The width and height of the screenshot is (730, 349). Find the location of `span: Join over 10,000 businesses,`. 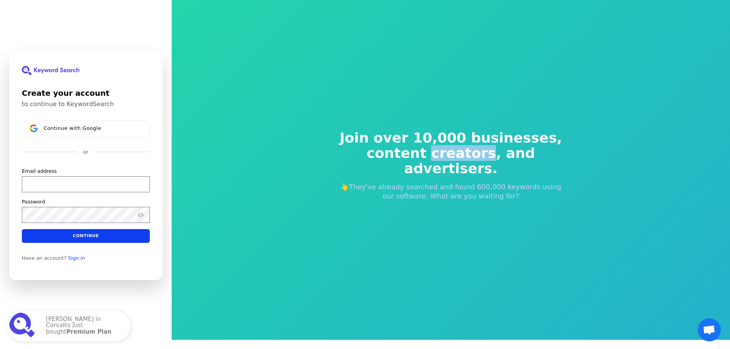

span: Join over 10,000 businesses, is located at coordinates (451, 138).